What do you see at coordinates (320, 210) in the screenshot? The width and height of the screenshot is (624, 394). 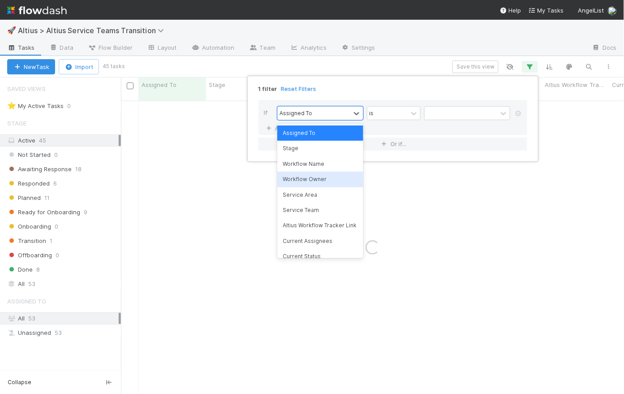 I see `div: Service Team` at bounding box center [320, 210].